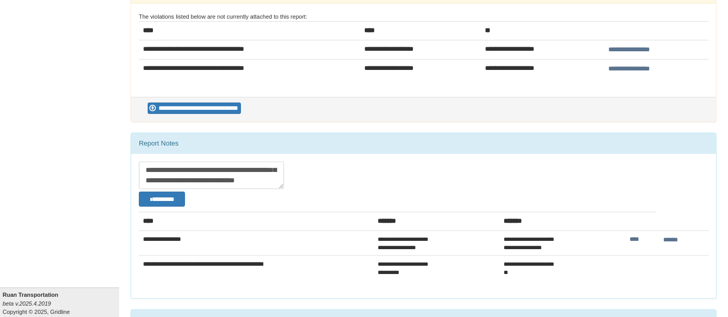  Describe the element at coordinates (61, 303) in the screenshot. I see `div: Copyright © 2025, Gridline` at that location.